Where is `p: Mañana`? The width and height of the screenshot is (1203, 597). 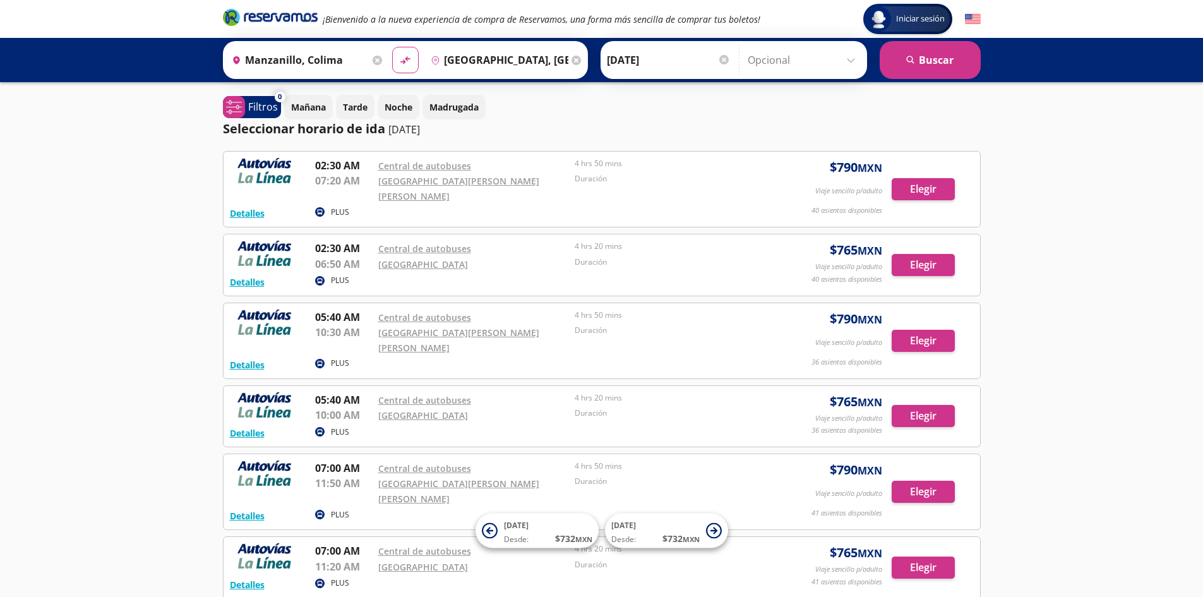 p: Mañana is located at coordinates (308, 107).